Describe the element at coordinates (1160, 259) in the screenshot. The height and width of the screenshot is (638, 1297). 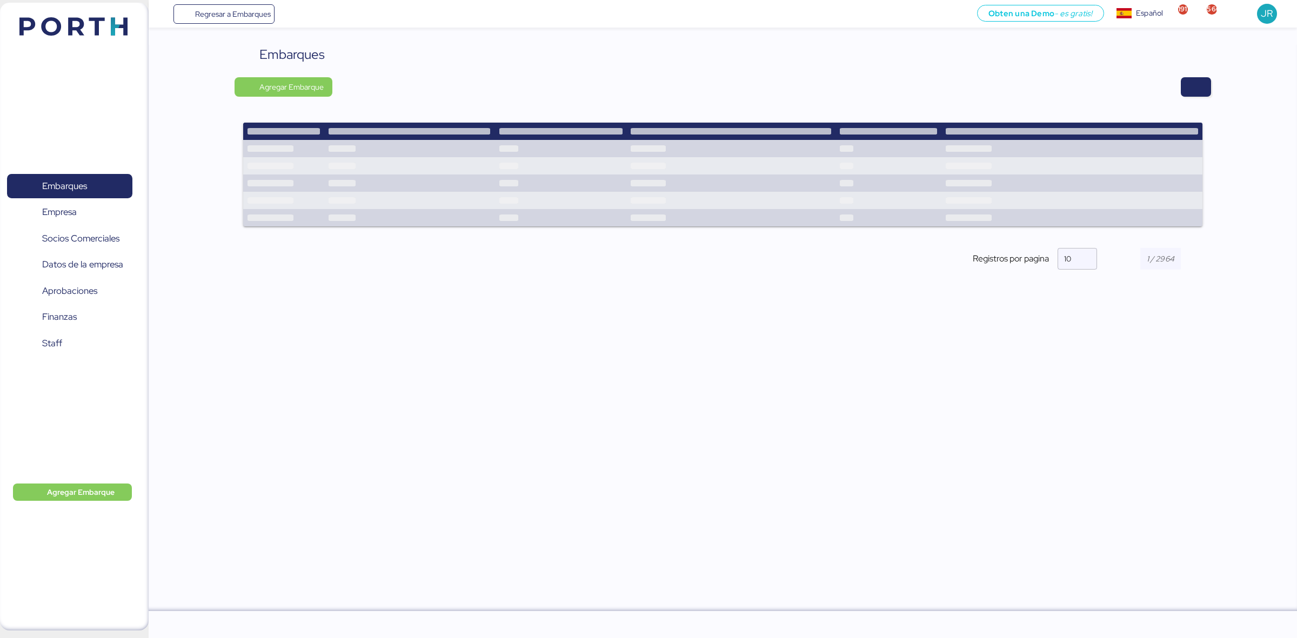
I see `input: 1 / 2964` at that location.